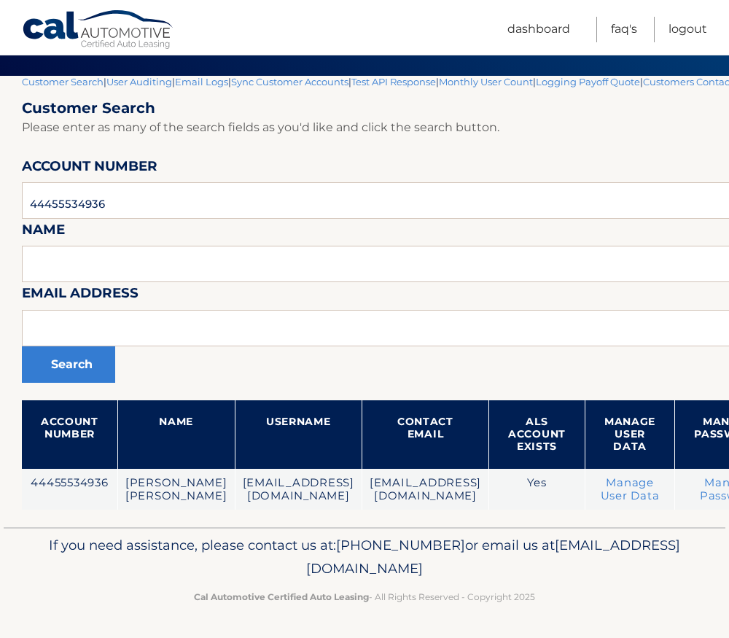  I want to click on a: FAQ's, so click(624, 29).